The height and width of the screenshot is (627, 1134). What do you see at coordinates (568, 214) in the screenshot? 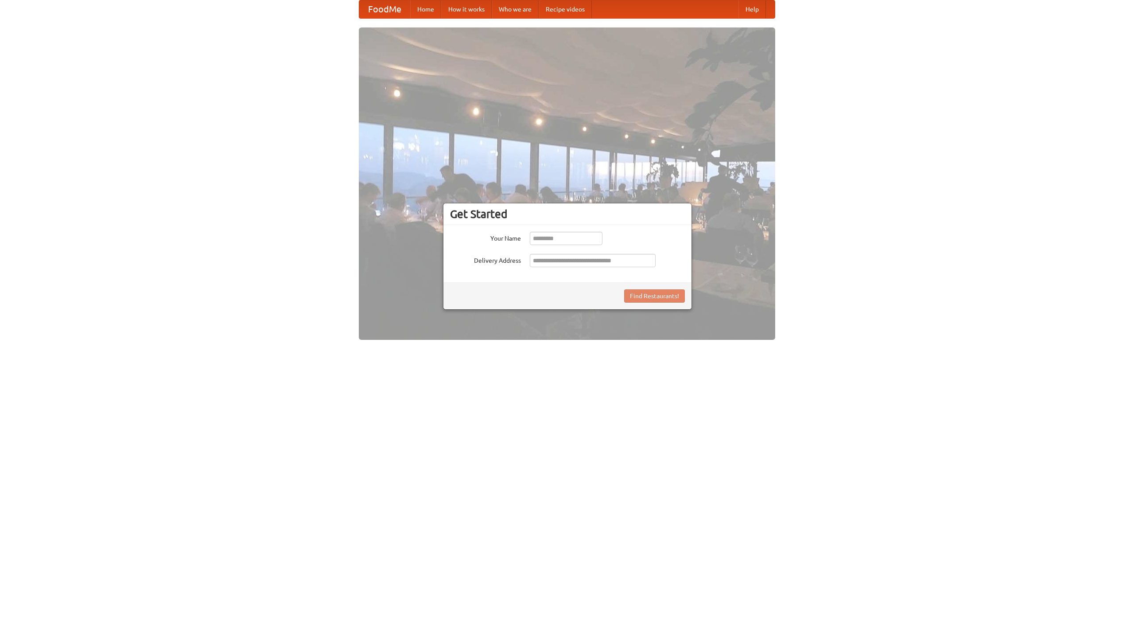
I see `h3: Get Started` at bounding box center [568, 214].